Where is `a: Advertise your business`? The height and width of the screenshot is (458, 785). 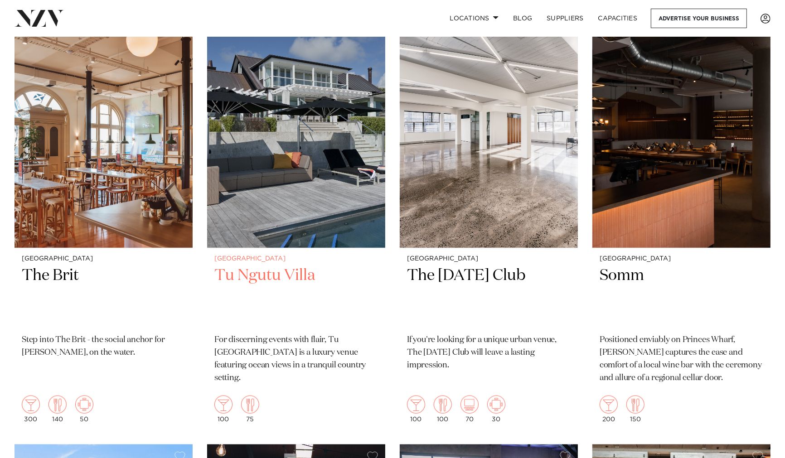 a: Advertise your business is located at coordinates (699, 18).